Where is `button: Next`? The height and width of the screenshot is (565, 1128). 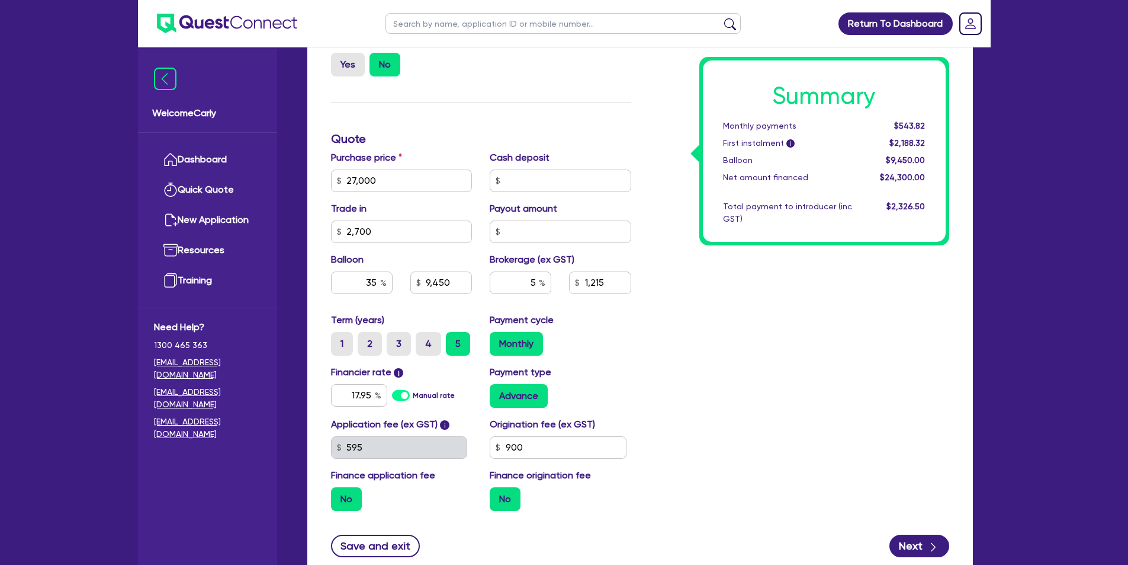
button: Next is located at coordinates (919, 546).